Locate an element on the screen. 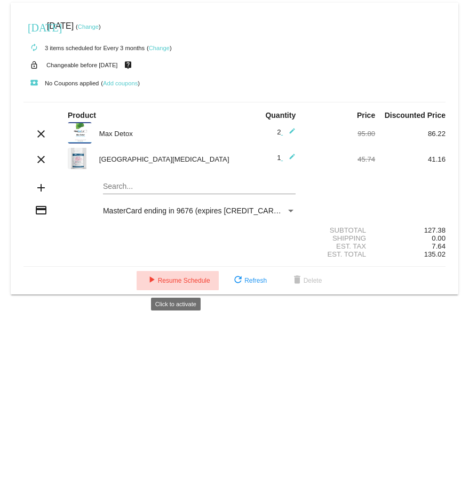 This screenshot has height=486, width=469. input: Search... is located at coordinates (199, 187).